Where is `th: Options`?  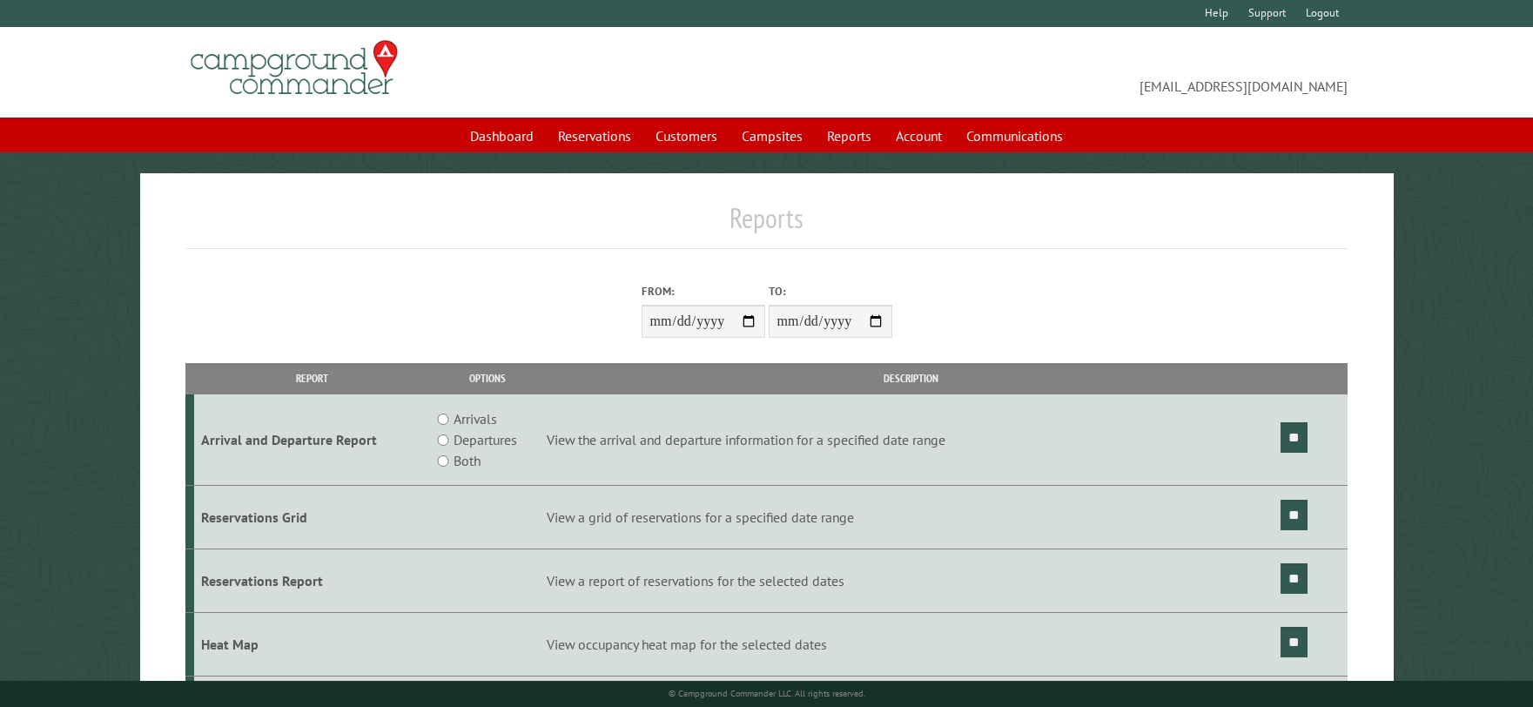
th: Options is located at coordinates (487, 378).